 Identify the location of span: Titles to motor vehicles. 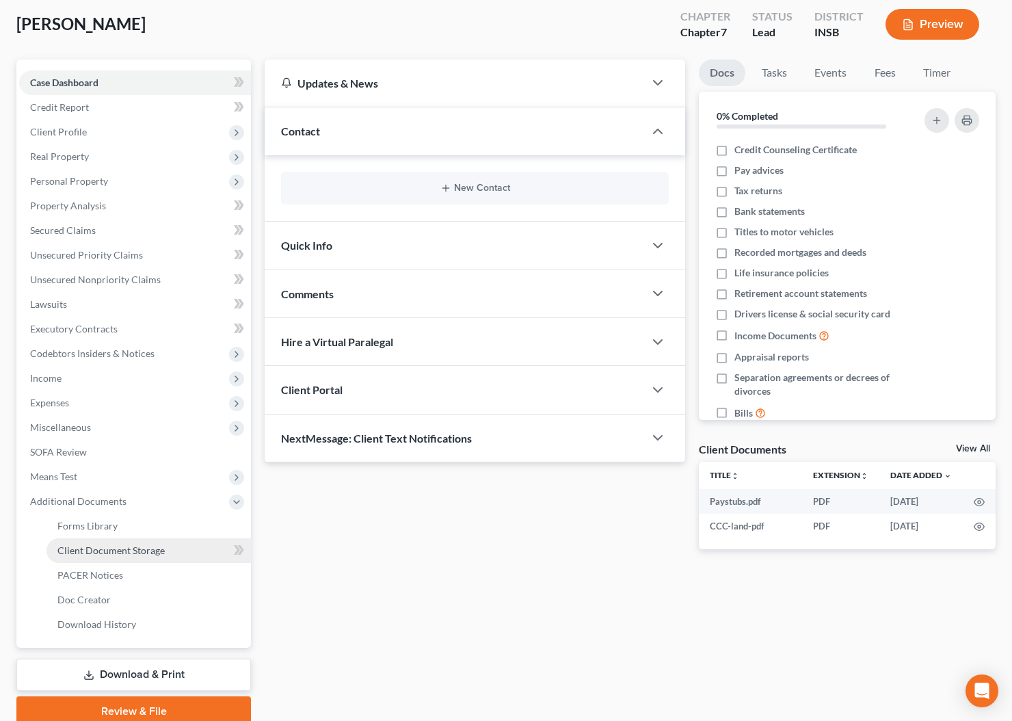
(784, 232).